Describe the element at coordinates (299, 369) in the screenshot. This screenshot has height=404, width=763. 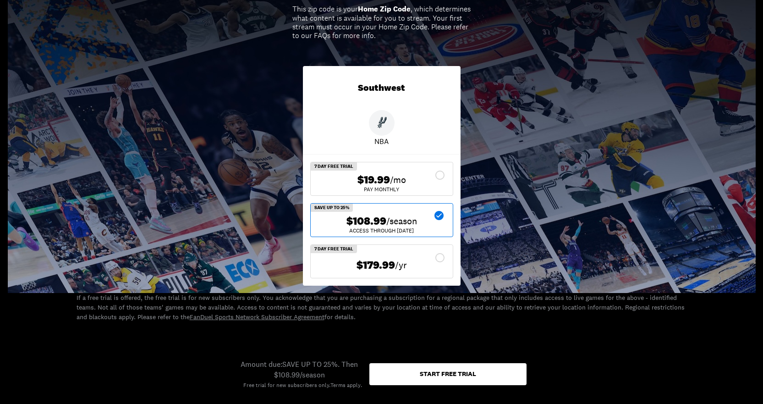
I see `div: Amount due: SAVE UP TO 25%. Then $108.99/season` at that location.